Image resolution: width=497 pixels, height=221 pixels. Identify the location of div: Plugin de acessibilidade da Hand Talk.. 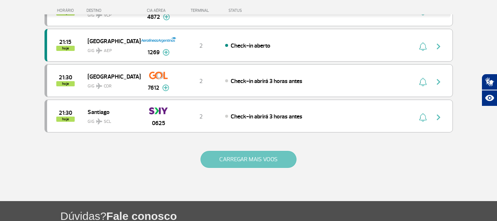
(490, 90).